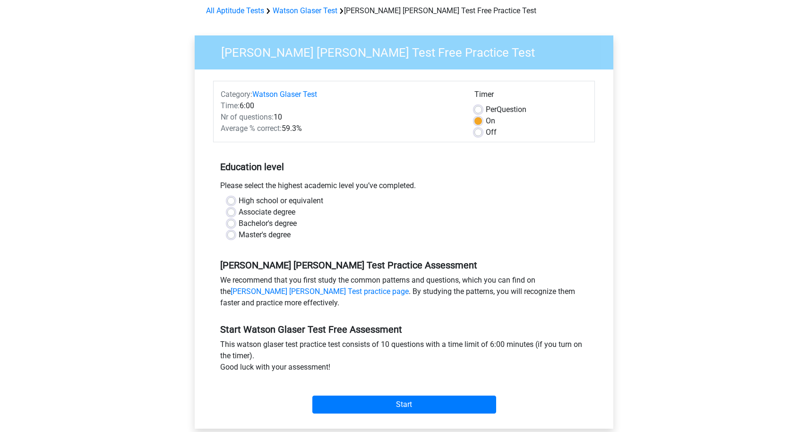  I want to click on div: 59.3%, so click(340, 128).